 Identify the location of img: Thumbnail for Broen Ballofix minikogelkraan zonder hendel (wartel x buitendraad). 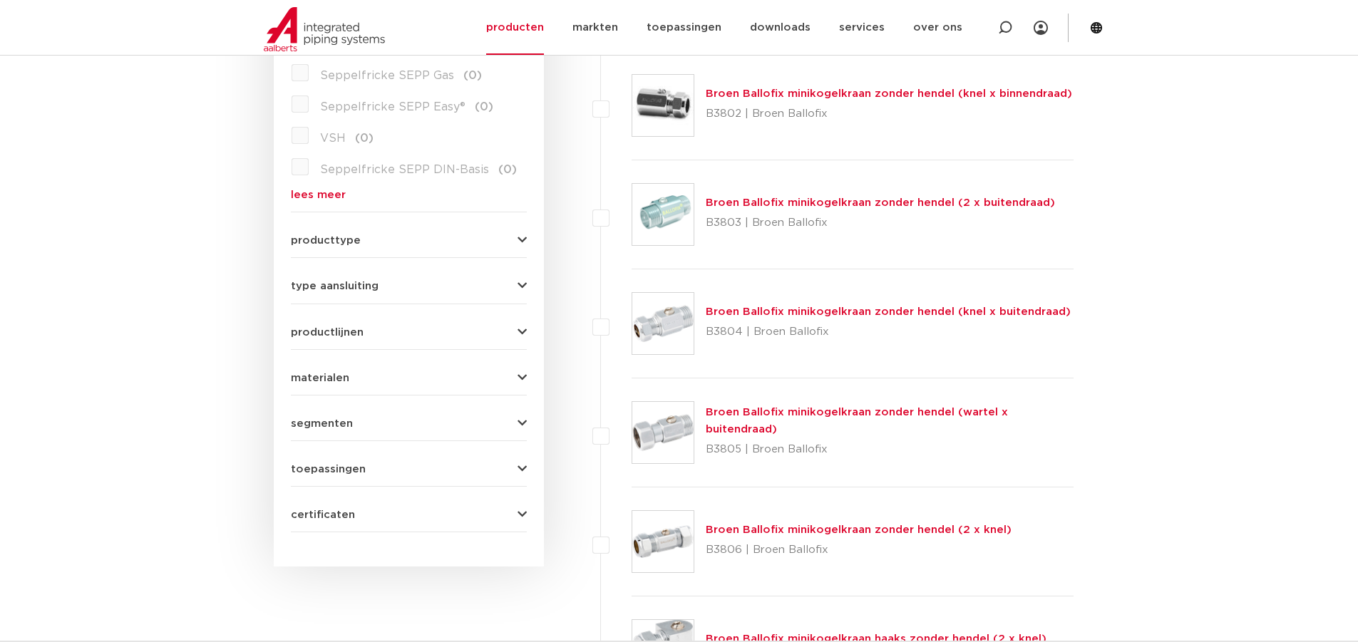
(663, 433).